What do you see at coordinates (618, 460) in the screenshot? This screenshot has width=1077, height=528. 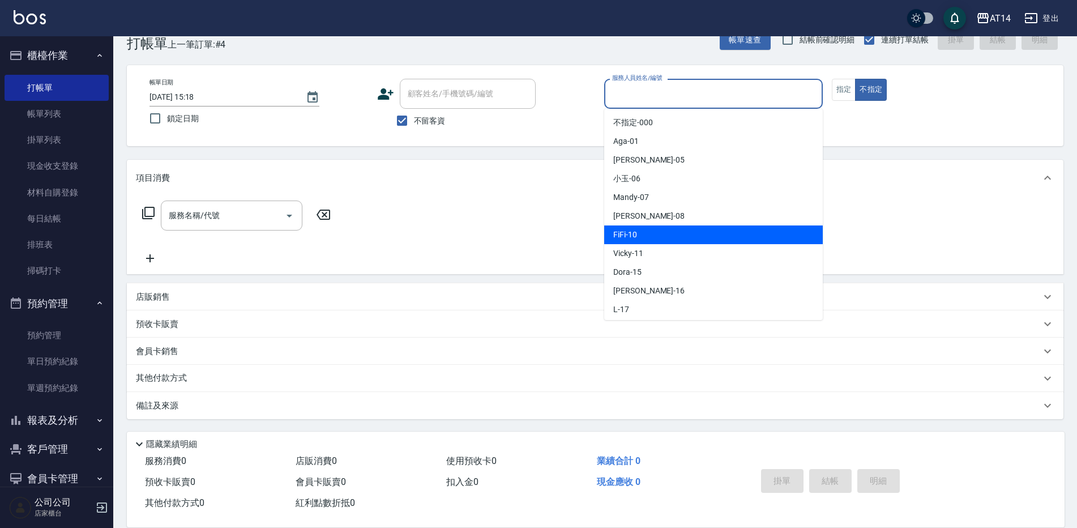 I see `span: 業績合計 0` at bounding box center [618, 460].